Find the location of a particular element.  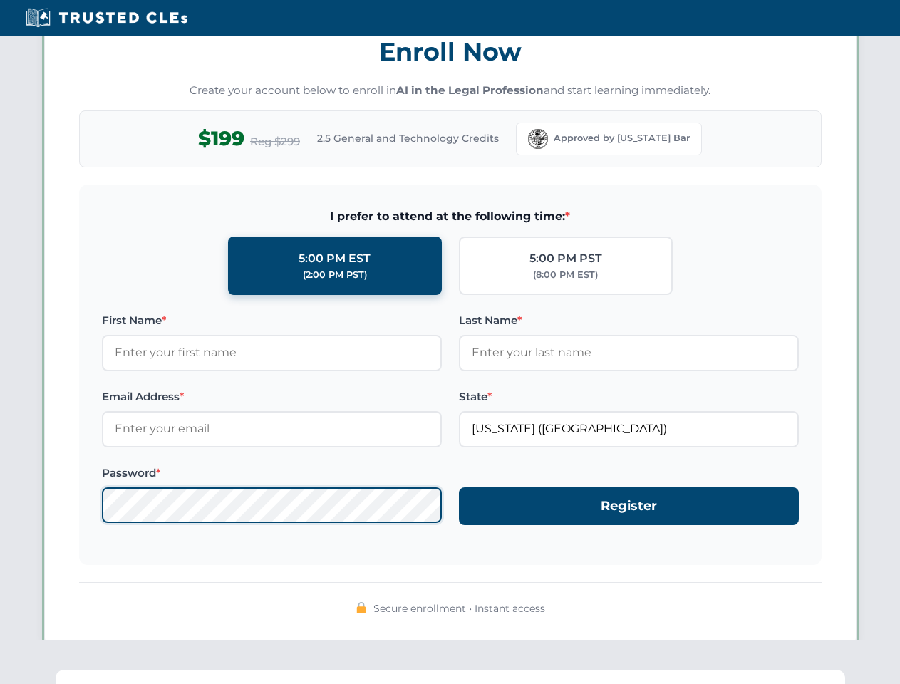

label: Last Name is located at coordinates (629, 321).